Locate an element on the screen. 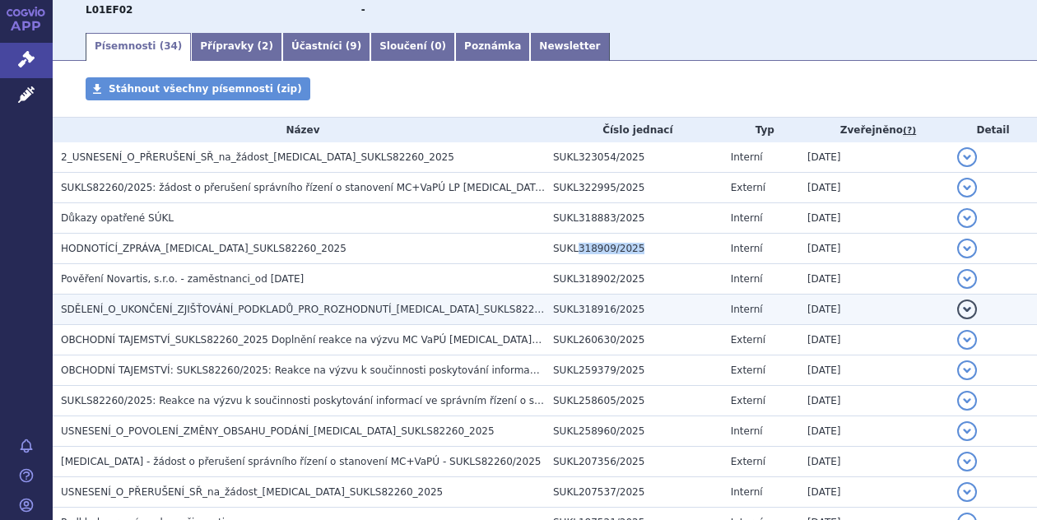  a: Newsletter is located at coordinates (569, 47).